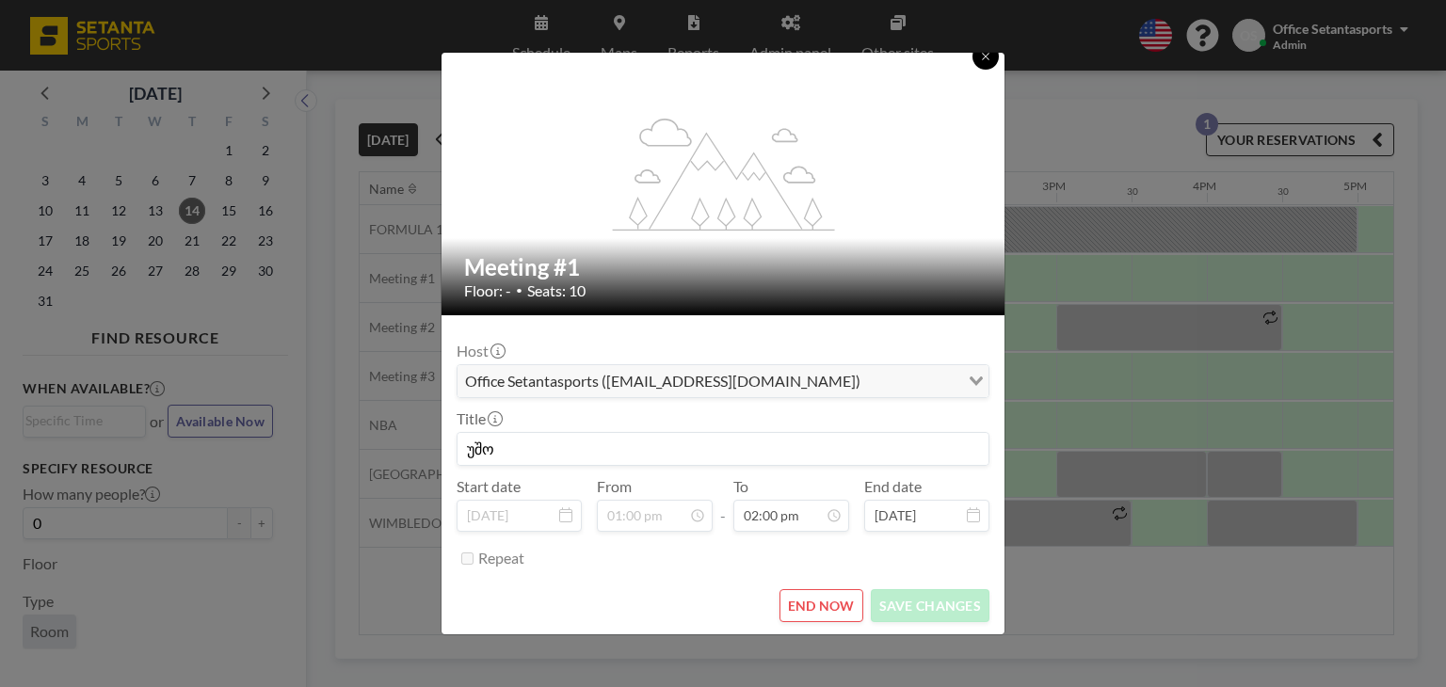 The image size is (1446, 687). Describe the element at coordinates (741, 487) in the screenshot. I see `label: To` at that location.